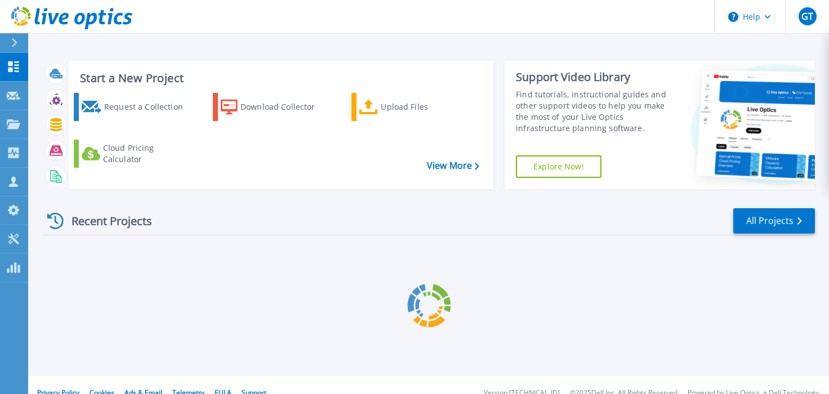  What do you see at coordinates (131, 154) in the screenshot?
I see `a: Cloud Pricing Calculator` at bounding box center [131, 154].